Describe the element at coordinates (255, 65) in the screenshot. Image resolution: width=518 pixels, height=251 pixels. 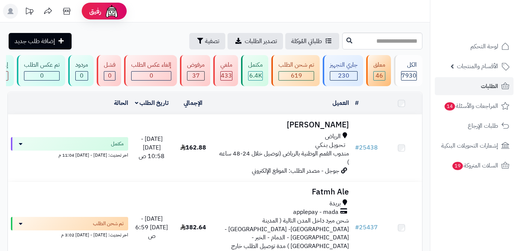
I see `div: مكتمل` at that location.